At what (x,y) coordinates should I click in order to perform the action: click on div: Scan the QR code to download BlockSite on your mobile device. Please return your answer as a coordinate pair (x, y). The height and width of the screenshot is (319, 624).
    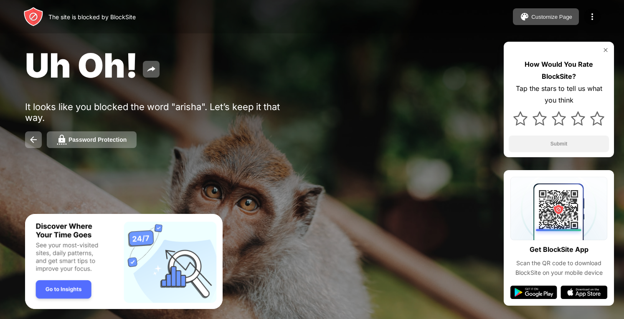
    Looking at the image, I should click on (559, 268).